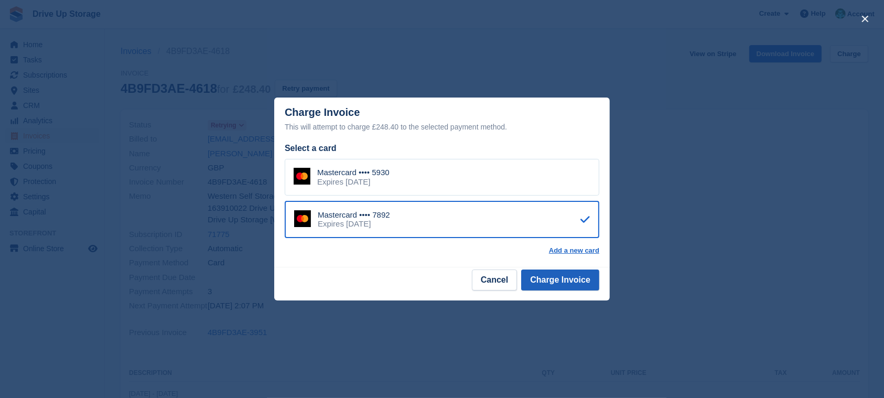 The height and width of the screenshot is (398, 884). What do you see at coordinates (353, 172) in the screenshot?
I see `div: Mastercard •••• 5930` at bounding box center [353, 172].